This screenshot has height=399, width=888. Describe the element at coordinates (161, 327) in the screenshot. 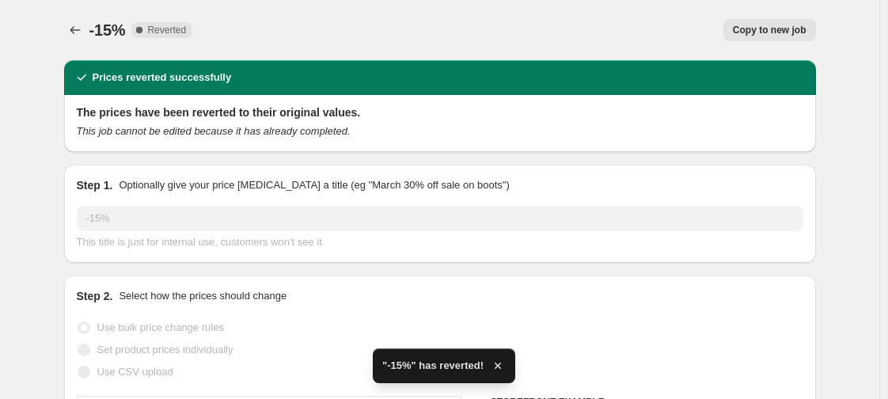

I see `span: Use bulk price change rules` at that location.